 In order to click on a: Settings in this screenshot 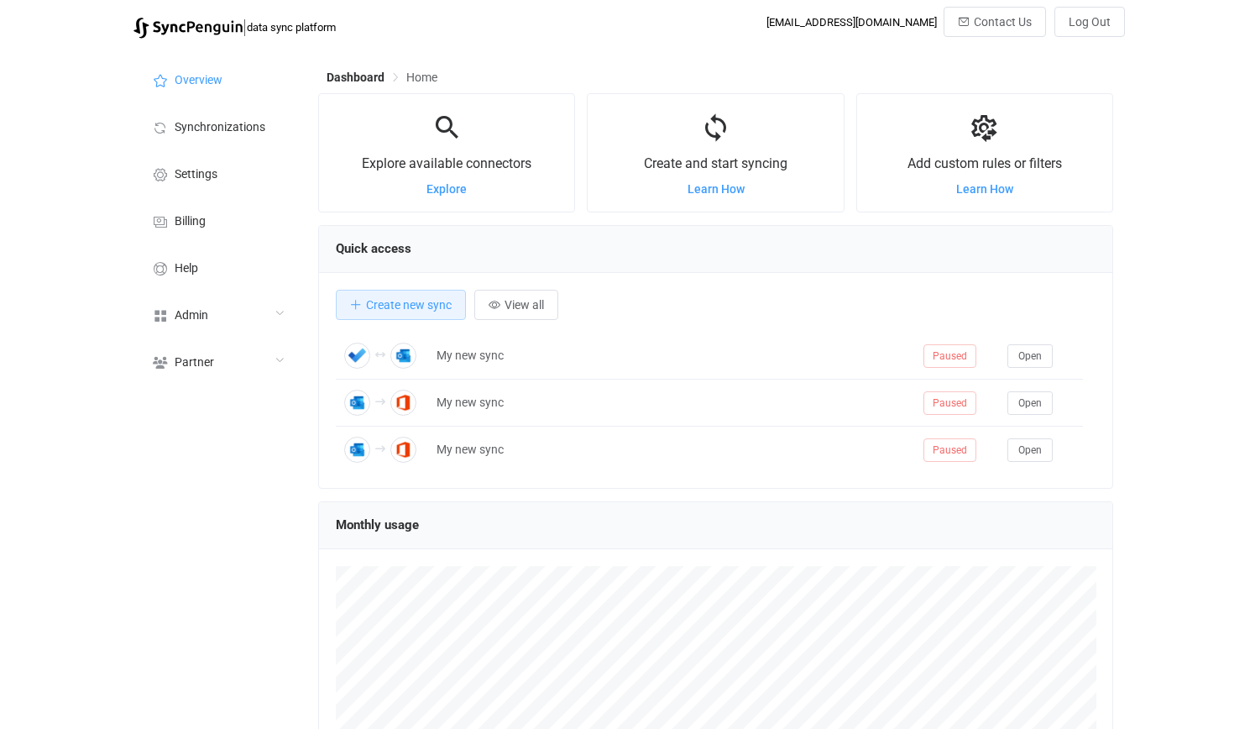, I will do `click(217, 173)`.